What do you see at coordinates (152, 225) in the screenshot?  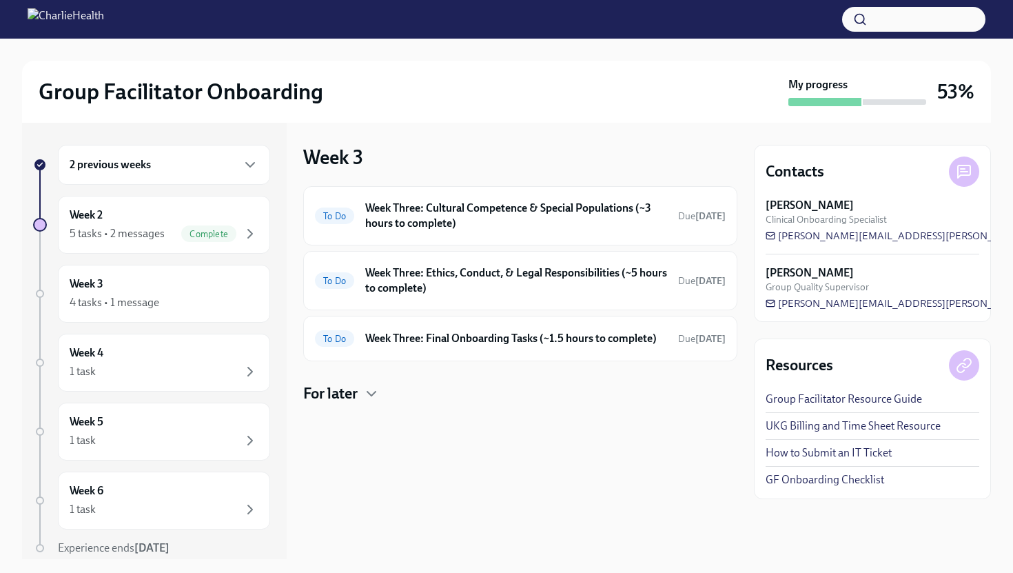 I see `a: Week 25 tasks • 2 messagesComplete` at bounding box center [152, 225].